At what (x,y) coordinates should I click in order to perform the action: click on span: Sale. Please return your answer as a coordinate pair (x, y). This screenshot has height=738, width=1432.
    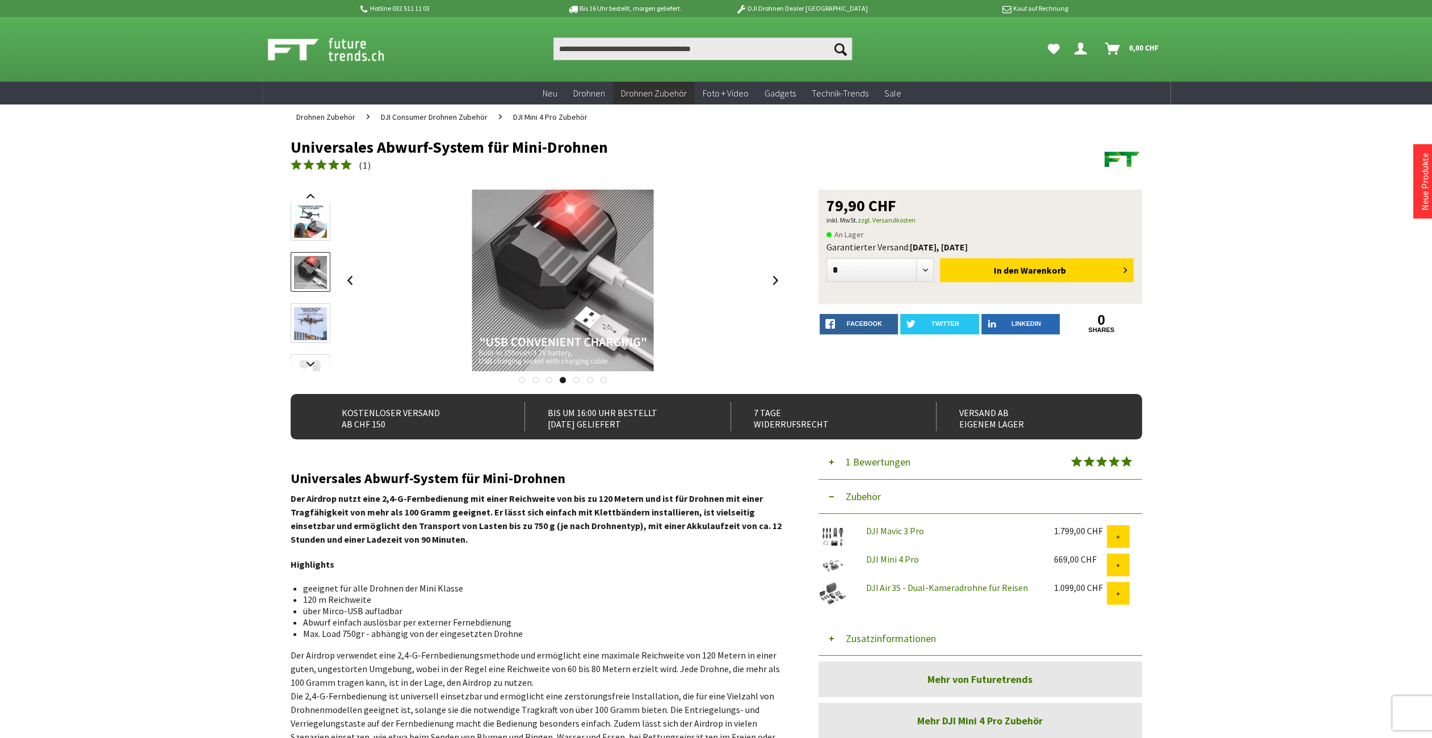
    Looking at the image, I should click on (893, 93).